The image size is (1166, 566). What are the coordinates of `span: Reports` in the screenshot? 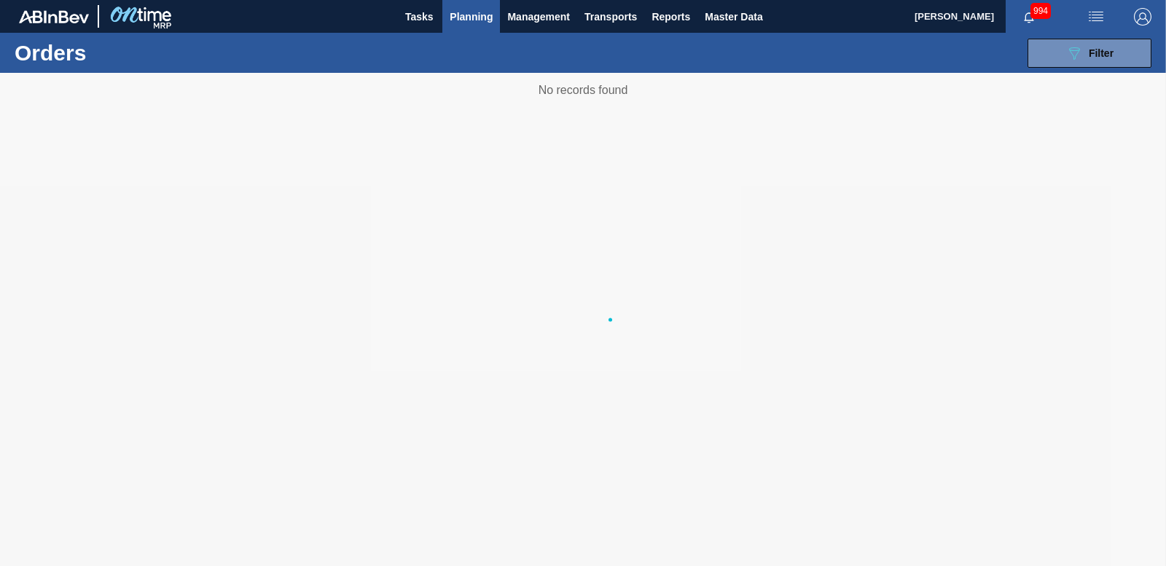 It's located at (670, 17).